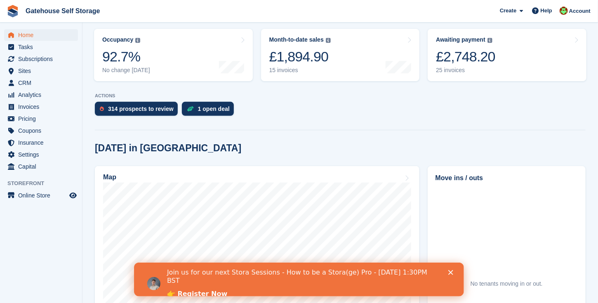 The image size is (598, 303). What do you see at coordinates (43, 95) in the screenshot?
I see `span: Analytics` at bounding box center [43, 95].